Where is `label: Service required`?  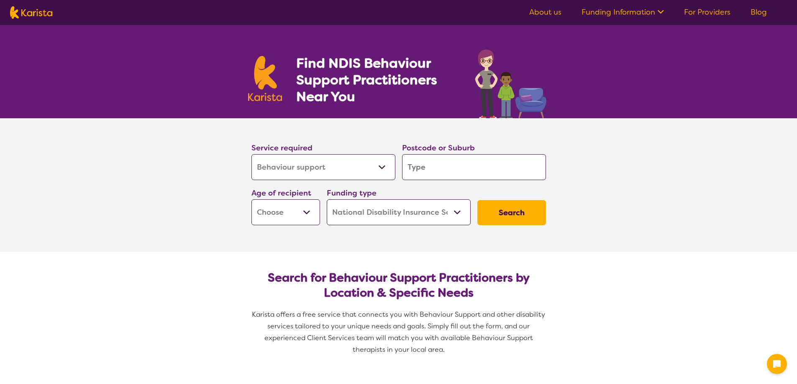
label: Service required is located at coordinates (282, 148).